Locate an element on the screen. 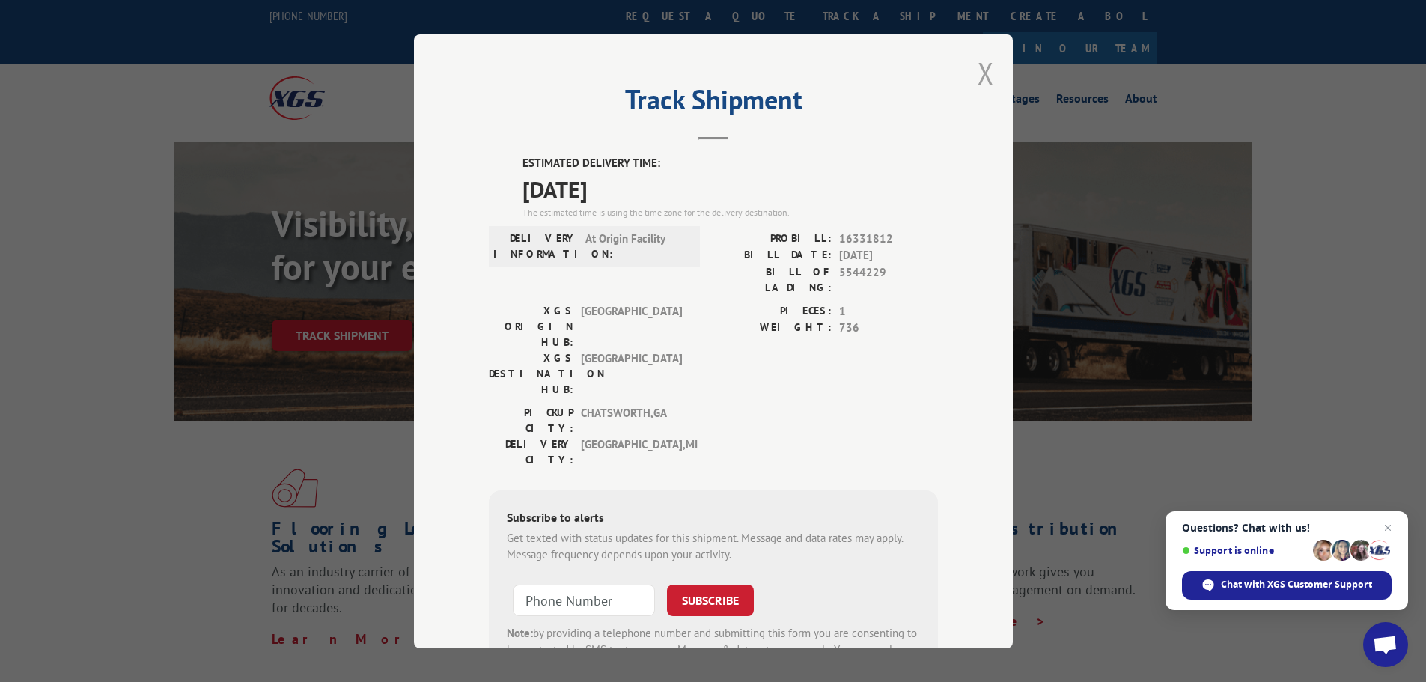  div: The estimated time is using the time zone for the delivery destination. is located at coordinates (730, 212).